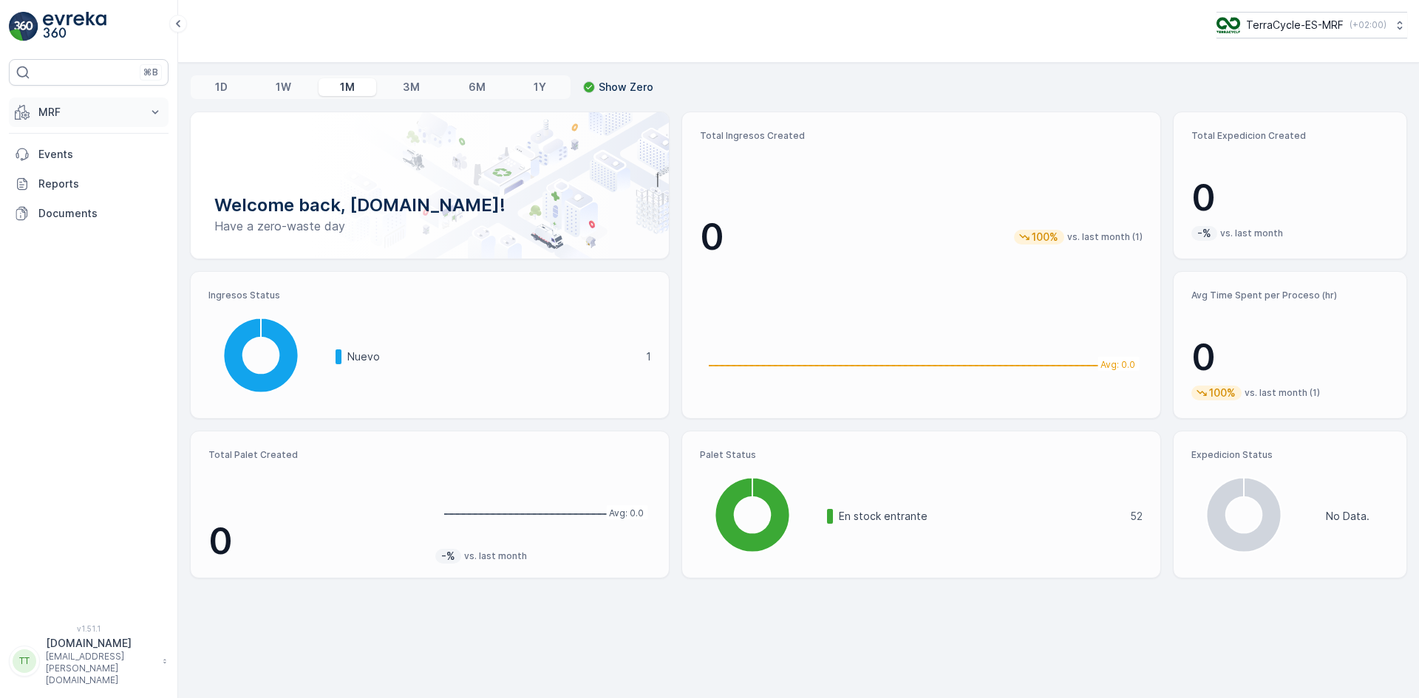 The width and height of the screenshot is (1419, 698). What do you see at coordinates (1290, 455) in the screenshot?
I see `p: Expedicion Status` at bounding box center [1290, 455].